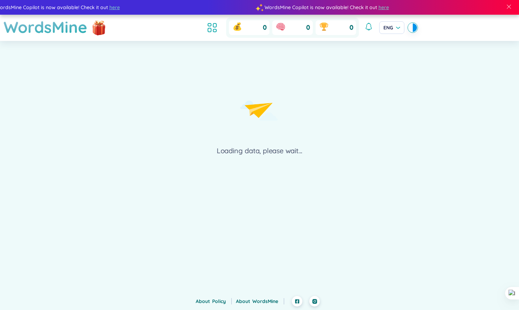  I want to click on h1: WordsMine, so click(45, 27).